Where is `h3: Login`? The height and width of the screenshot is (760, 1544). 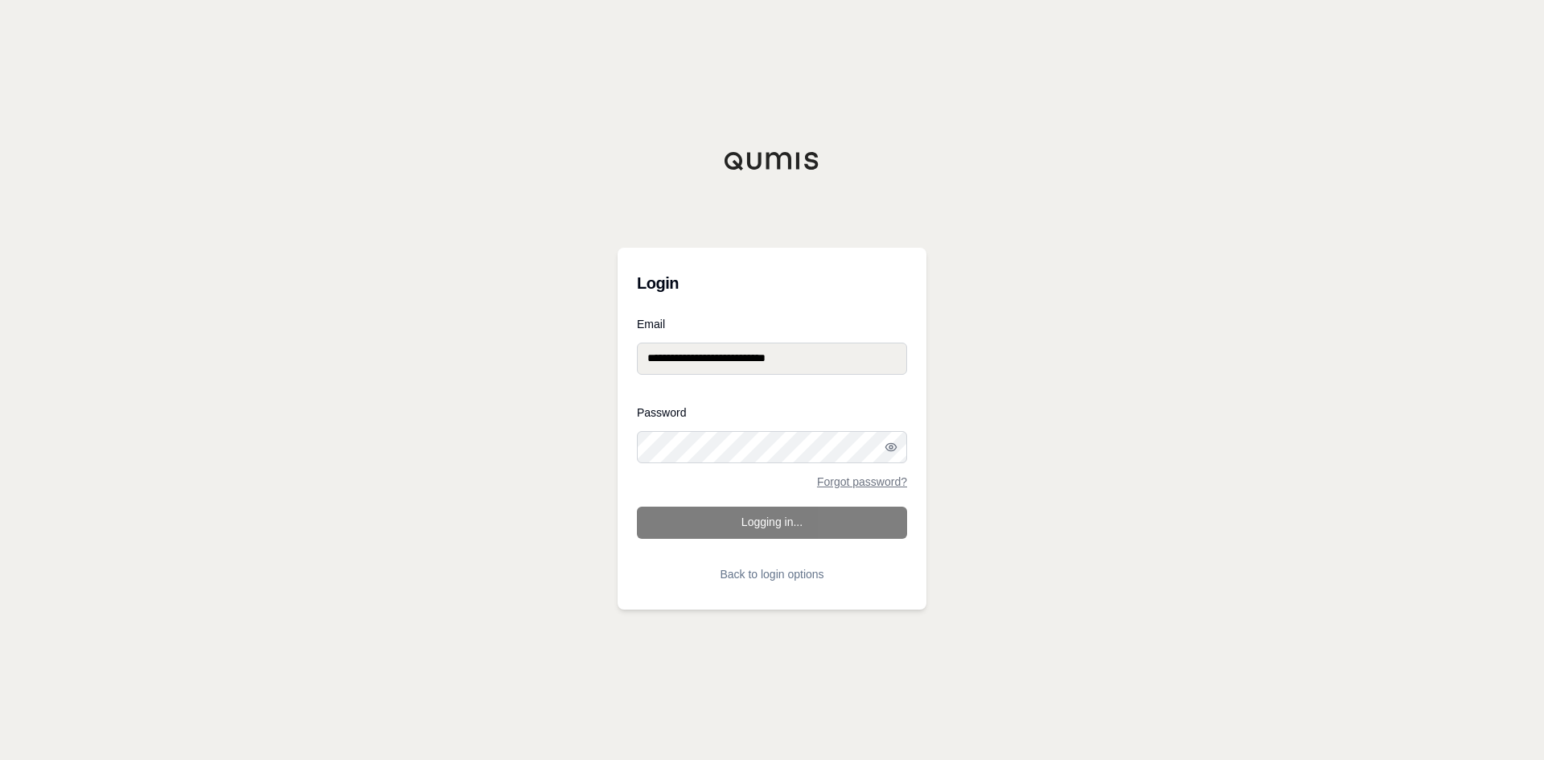
h3: Login is located at coordinates (772, 283).